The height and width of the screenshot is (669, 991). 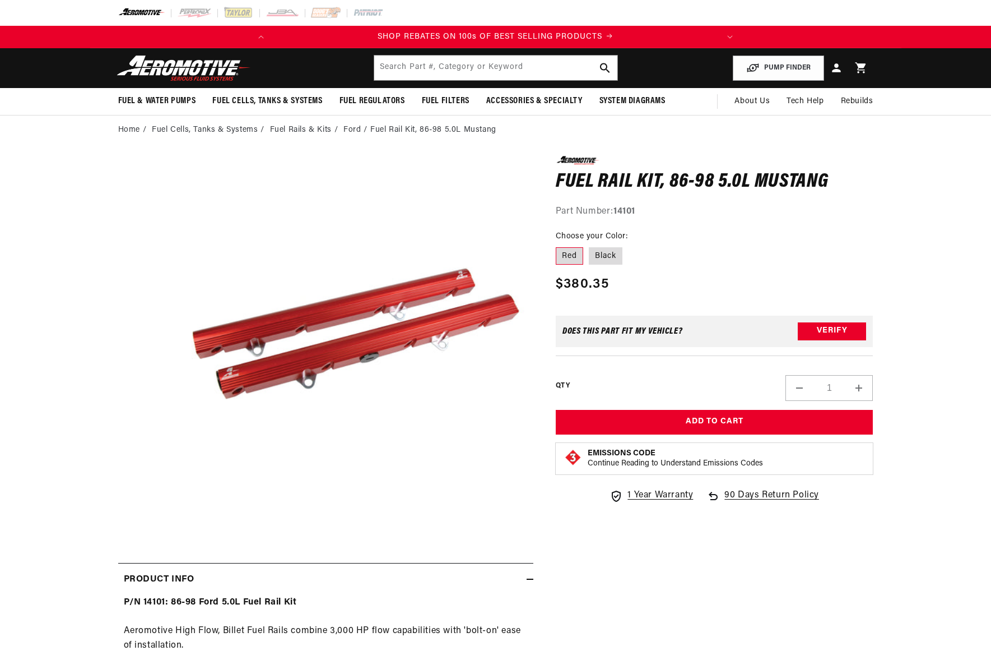 What do you see at coordinates (715, 182) in the screenshot?
I see `h1: Fuel Rail Kit, 86-98 5.0L Mustang` at bounding box center [715, 182].